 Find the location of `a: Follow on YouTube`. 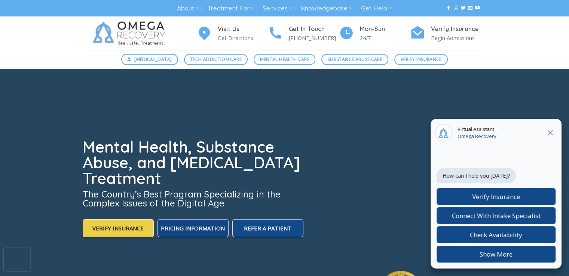

a: Follow on YouTube is located at coordinates (478, 8).